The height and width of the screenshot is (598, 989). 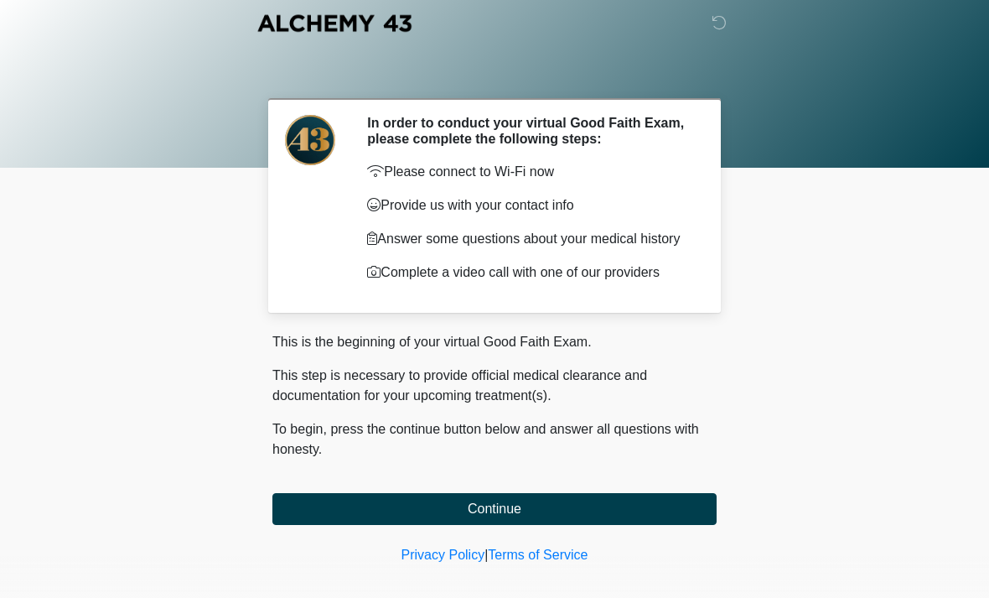 I want to click on img: Alchemy 43 Logo, so click(x=334, y=23).